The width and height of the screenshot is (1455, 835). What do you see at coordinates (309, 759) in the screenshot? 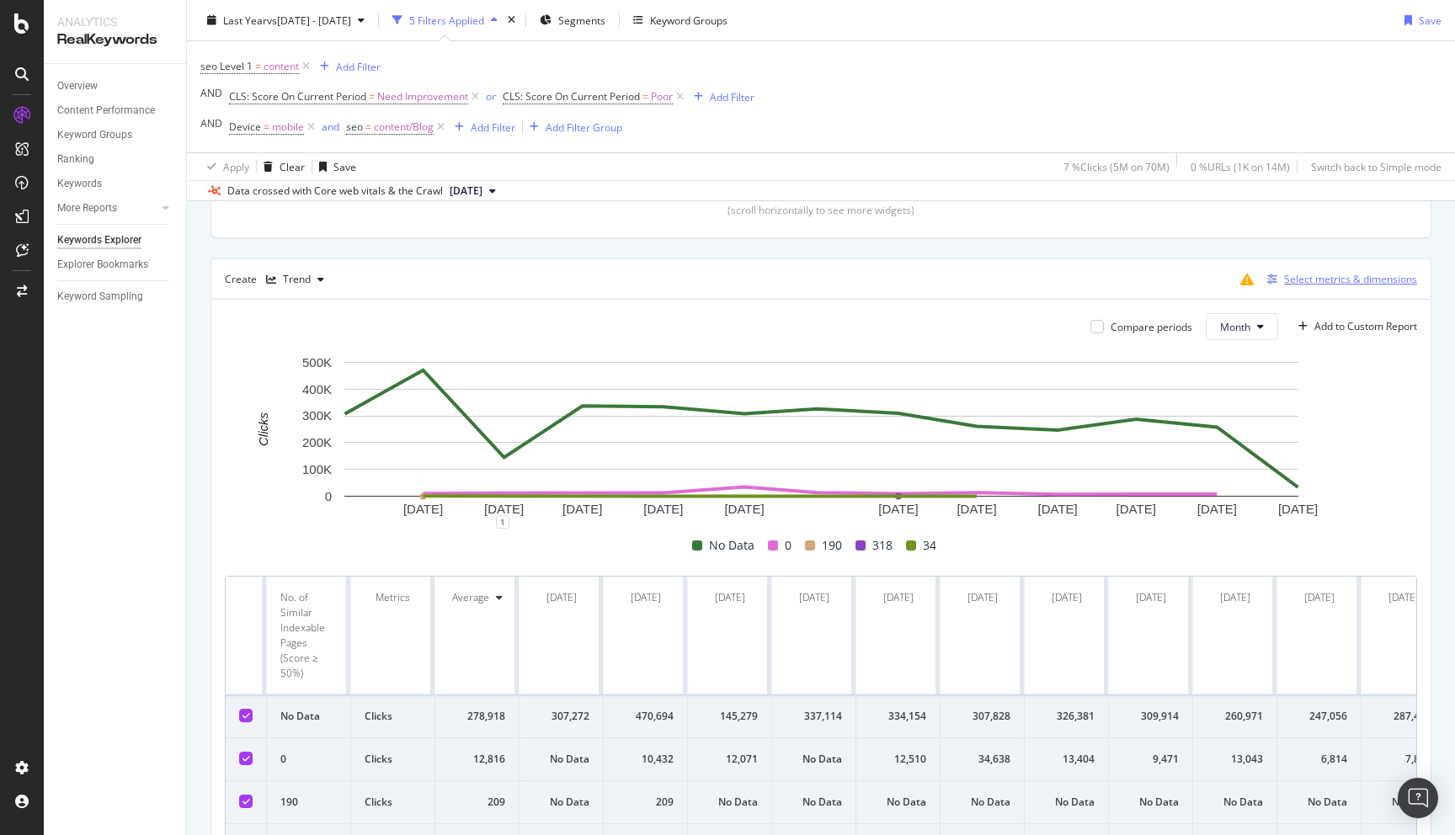
I see `td: 0` at bounding box center [309, 759].